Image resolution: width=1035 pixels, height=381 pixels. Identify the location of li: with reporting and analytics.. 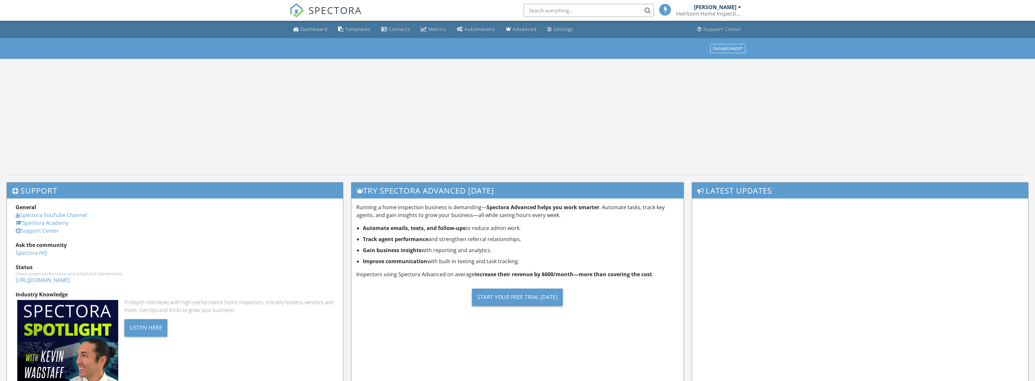
(521, 250).